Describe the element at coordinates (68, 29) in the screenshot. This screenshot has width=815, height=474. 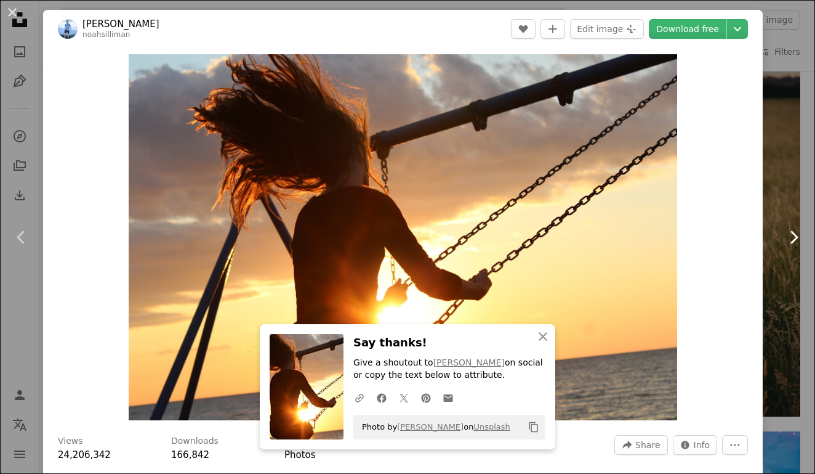
I see `a: Go to Noah Silliman's profile` at that location.